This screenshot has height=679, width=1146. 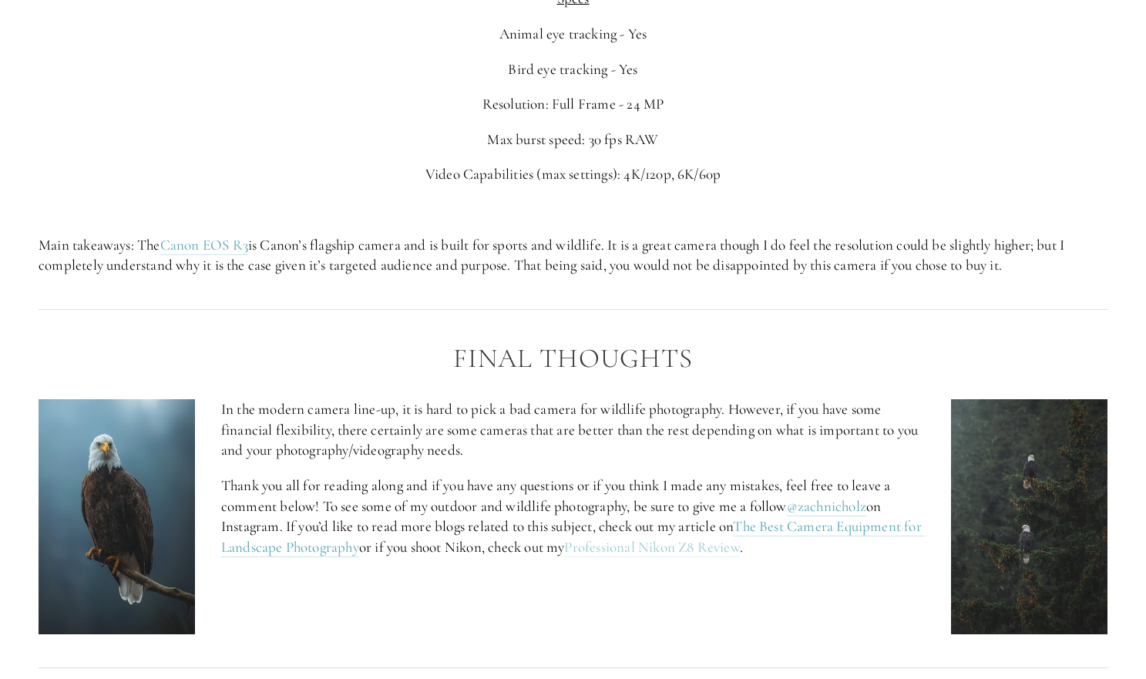 What do you see at coordinates (573, 537) in the screenshot?
I see `a: The Best Camera Equipment for Landscape Photography` at bounding box center [573, 537].